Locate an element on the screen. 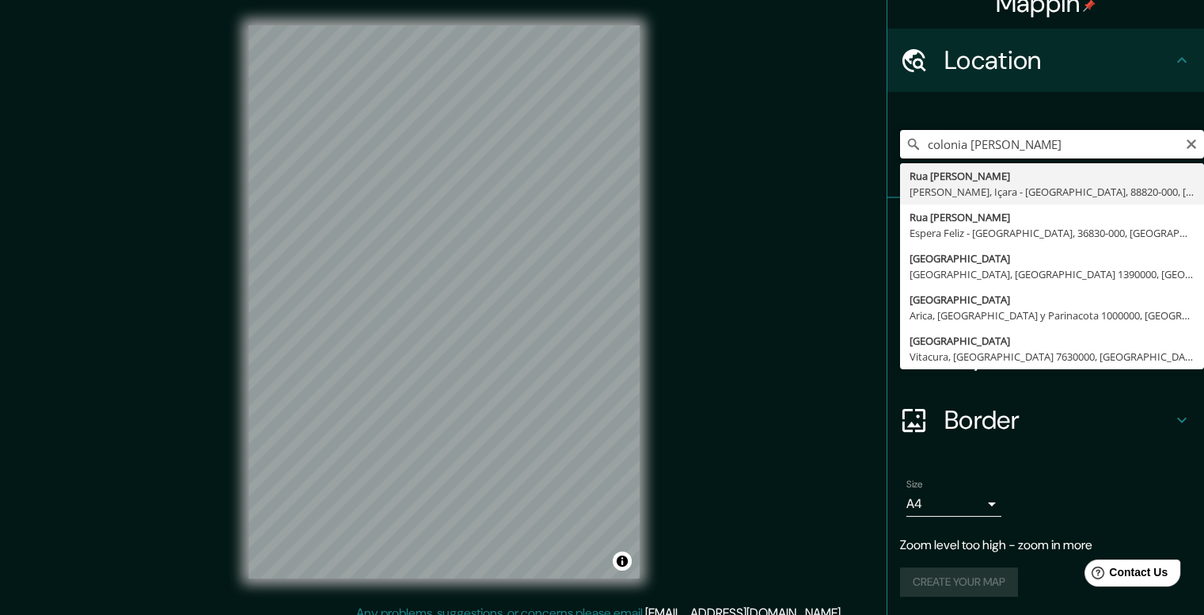 The image size is (1204, 615). h4: Layout is located at coordinates (1059, 356).